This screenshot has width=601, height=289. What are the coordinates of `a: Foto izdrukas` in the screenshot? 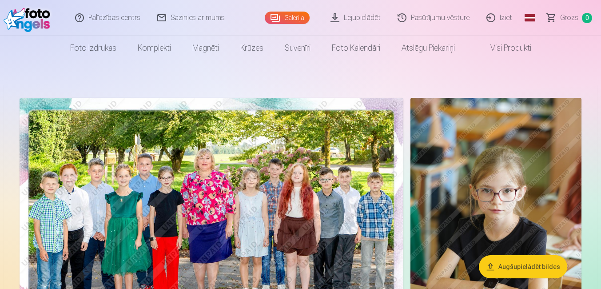 It's located at (93, 48).